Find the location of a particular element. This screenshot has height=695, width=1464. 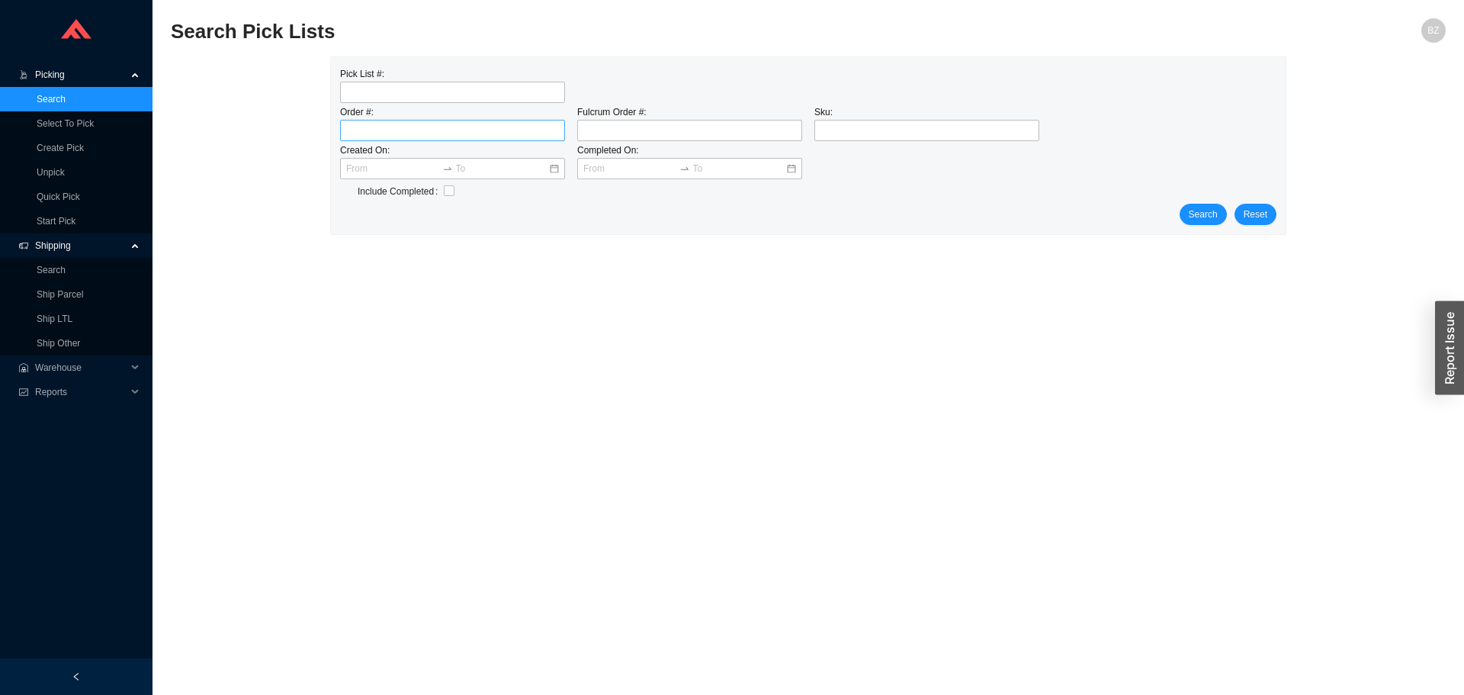

span: Warehouse is located at coordinates (81, 368).